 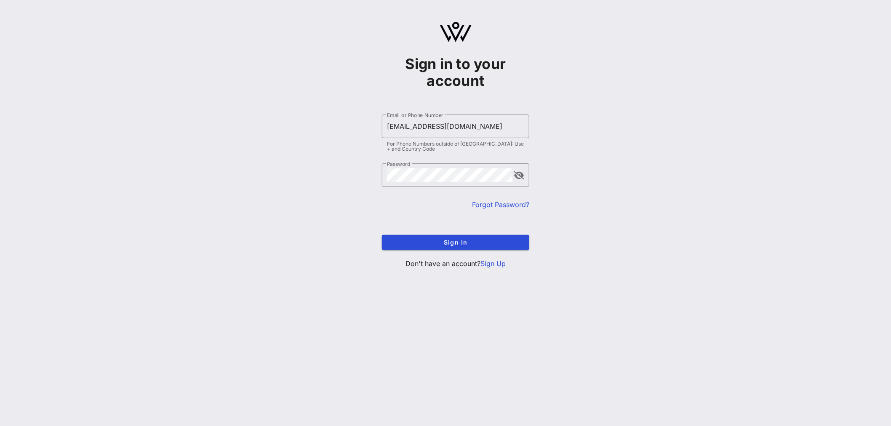 What do you see at coordinates (456, 242) in the screenshot?
I see `button: Sign In` at bounding box center [456, 242].